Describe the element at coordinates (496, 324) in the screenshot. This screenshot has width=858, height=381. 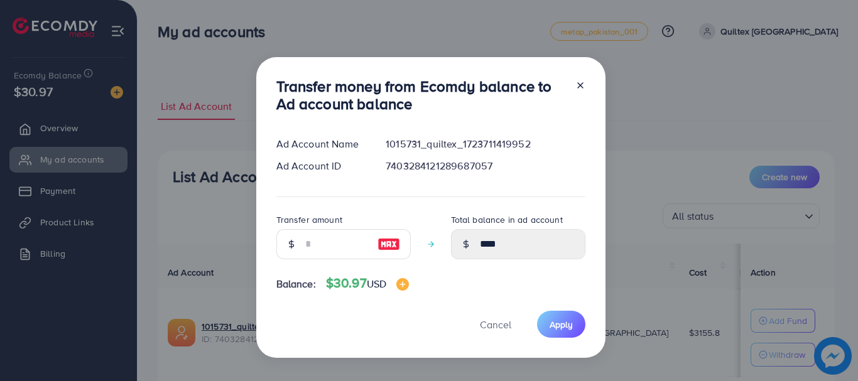
I see `button: Cancel` at that location.